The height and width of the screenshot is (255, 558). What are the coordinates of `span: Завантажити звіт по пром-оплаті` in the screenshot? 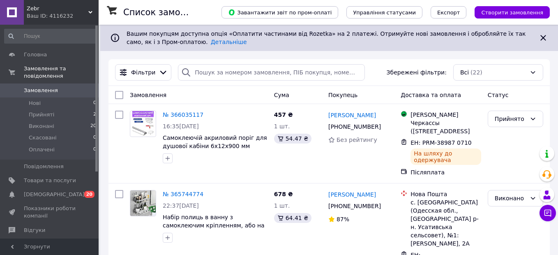 It's located at (280, 12).